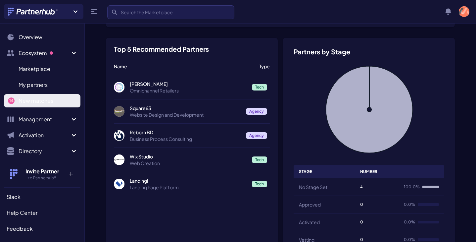  I want to click on input: Search the Marketplace, so click(171, 12).